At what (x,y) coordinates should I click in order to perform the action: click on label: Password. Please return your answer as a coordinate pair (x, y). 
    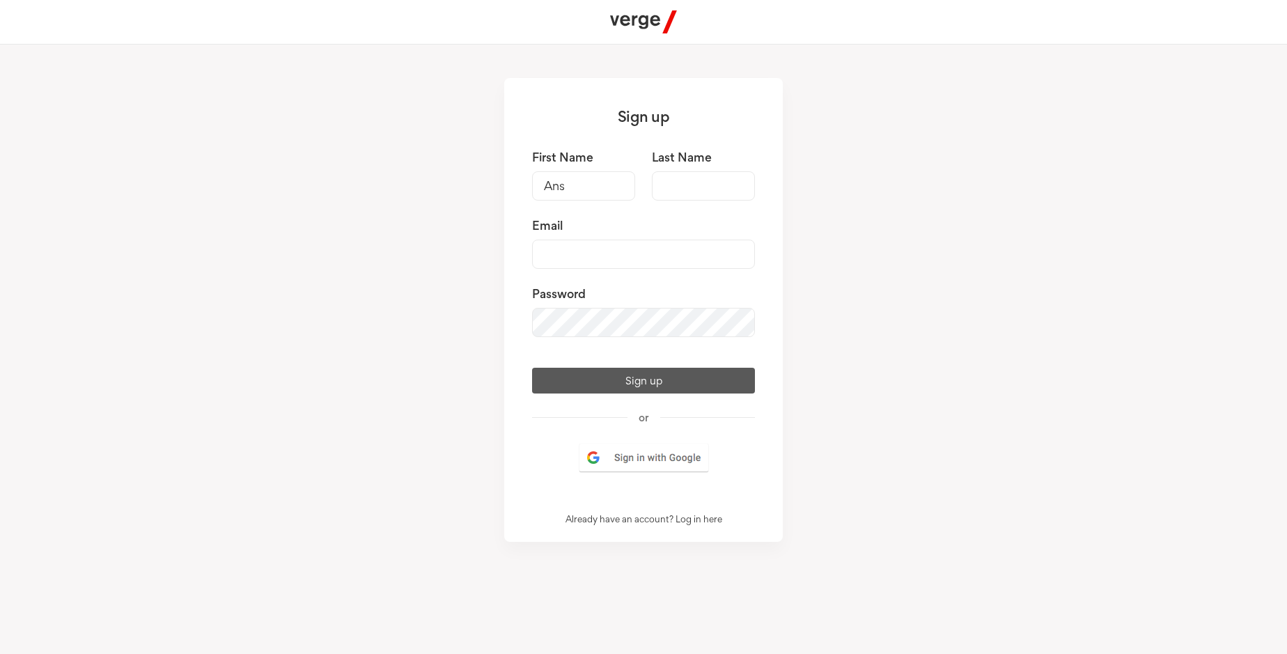
    Looking at the image, I should click on (644, 294).